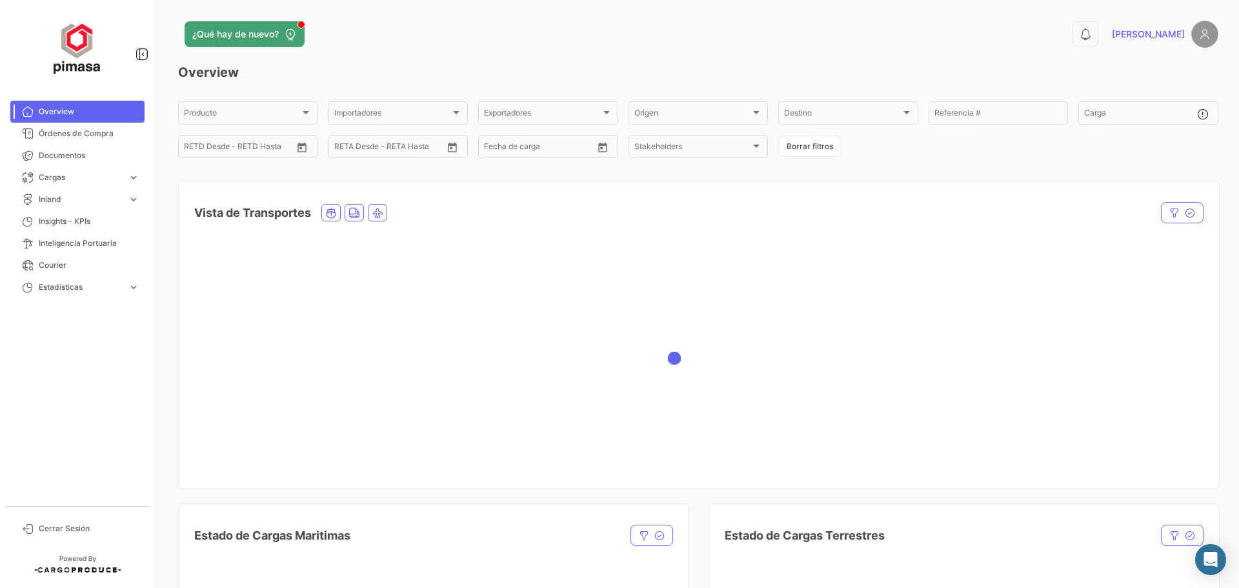 The image size is (1239, 588). Describe the element at coordinates (81, 287) in the screenshot. I see `span: Estadísticas` at that location.